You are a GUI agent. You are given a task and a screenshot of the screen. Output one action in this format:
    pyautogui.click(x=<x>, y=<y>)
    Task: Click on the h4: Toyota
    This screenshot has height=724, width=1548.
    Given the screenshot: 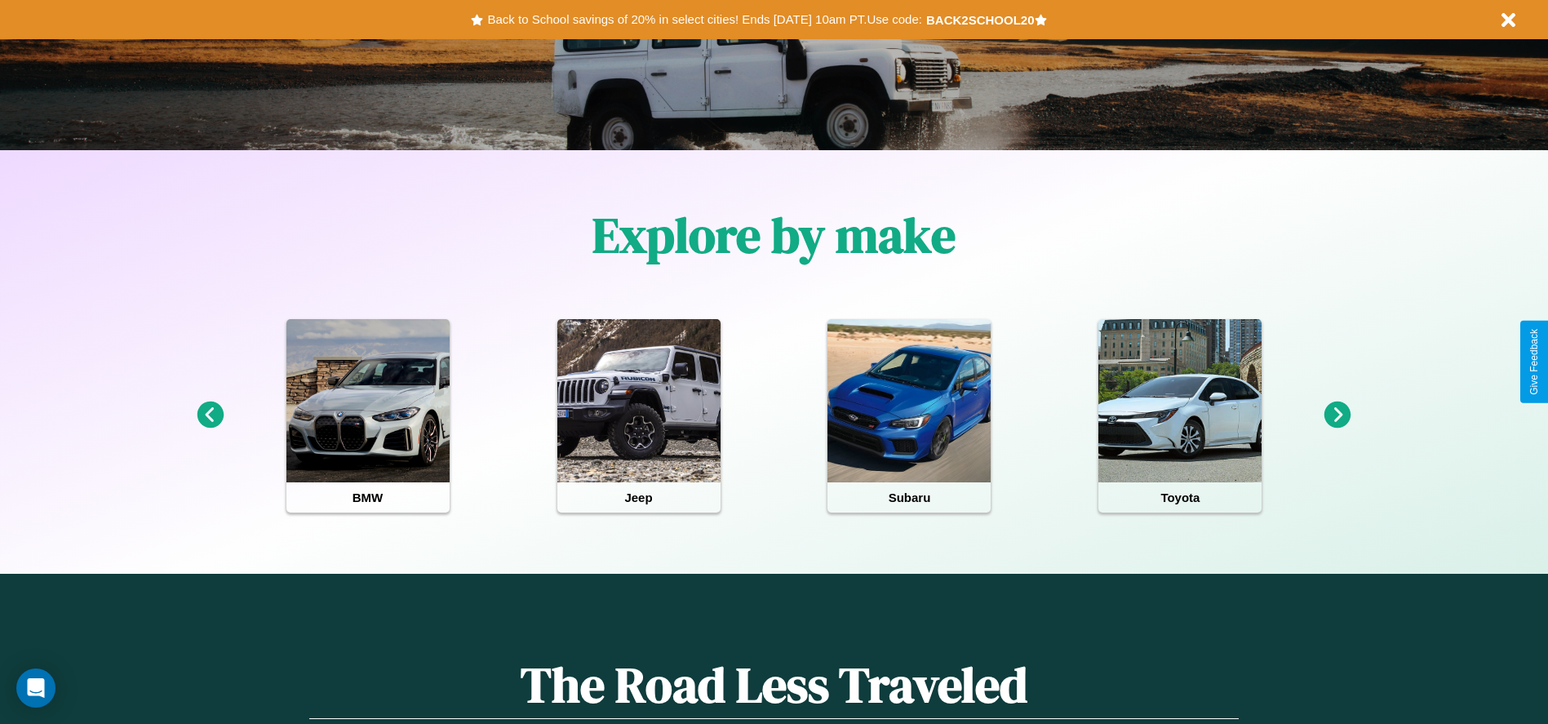 What is the action you would take?
    pyautogui.click(x=1180, y=497)
    